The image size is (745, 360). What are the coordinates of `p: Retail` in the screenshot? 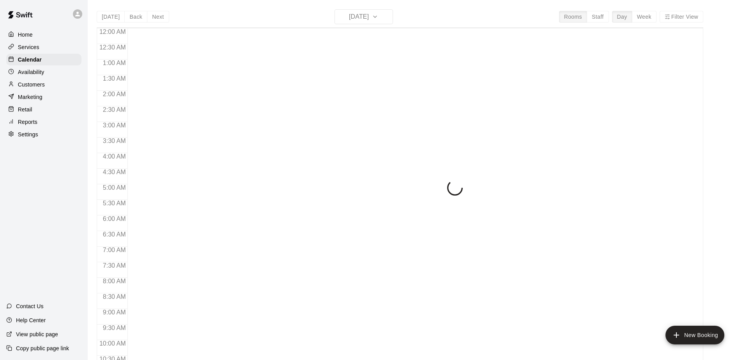 It's located at (25, 110).